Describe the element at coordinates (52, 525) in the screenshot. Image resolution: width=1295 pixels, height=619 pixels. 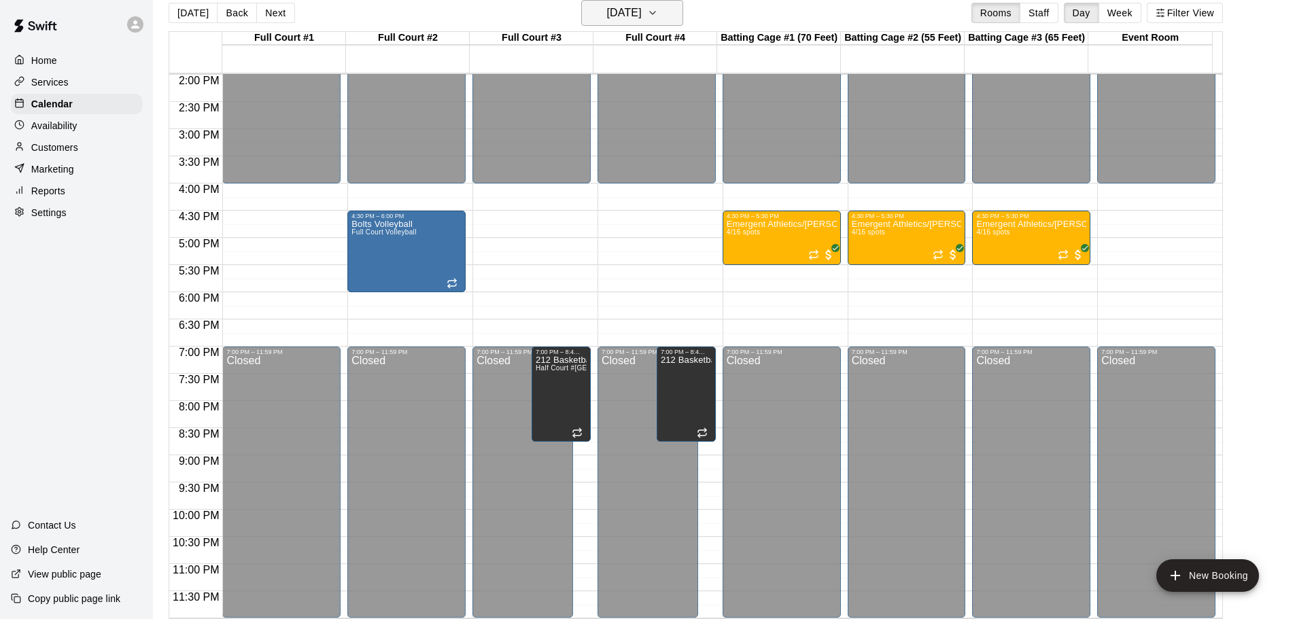
I see `p: Contact Us` at that location.